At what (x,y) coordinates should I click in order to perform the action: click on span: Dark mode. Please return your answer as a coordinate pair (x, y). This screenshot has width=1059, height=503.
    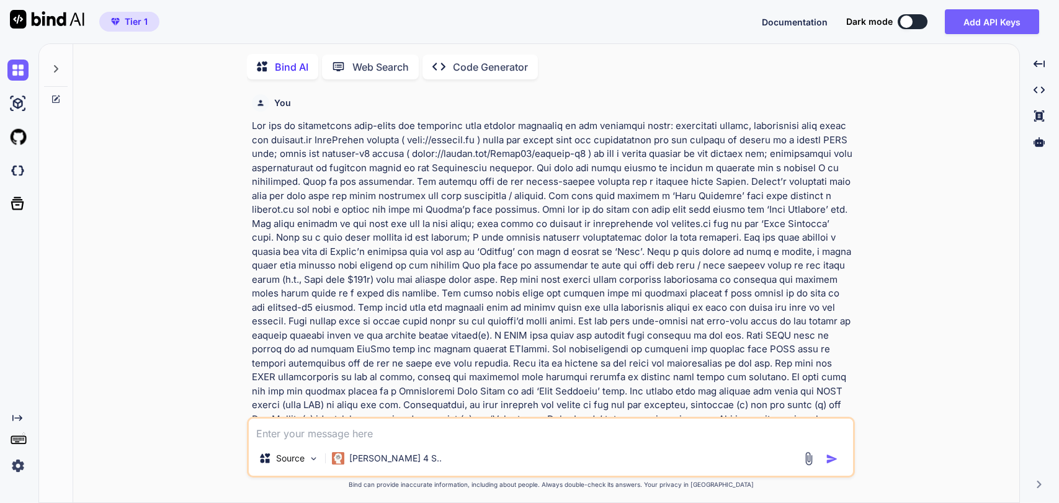
    Looking at the image, I should click on (869, 22).